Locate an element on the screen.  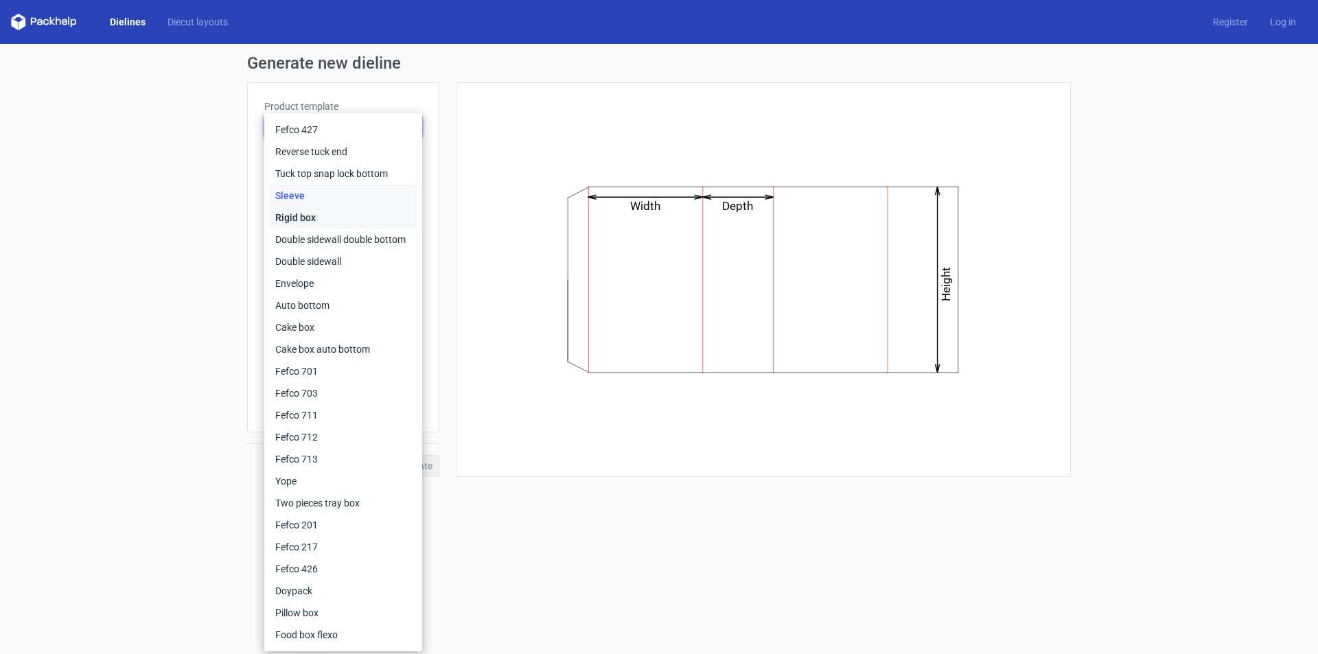
div: Fefco 703 is located at coordinates (343, 393).